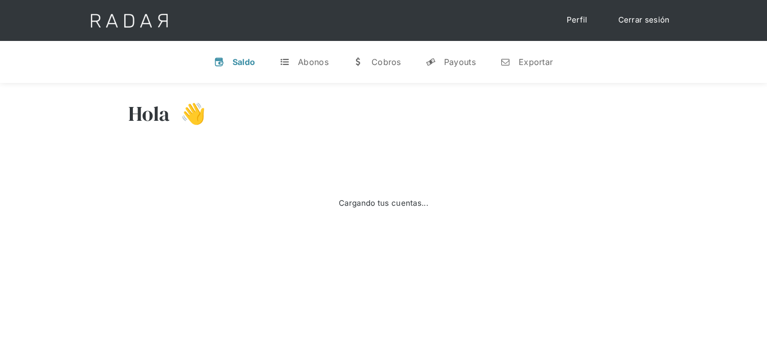 The width and height of the screenshot is (767, 345). I want to click on div: v, so click(219, 62).